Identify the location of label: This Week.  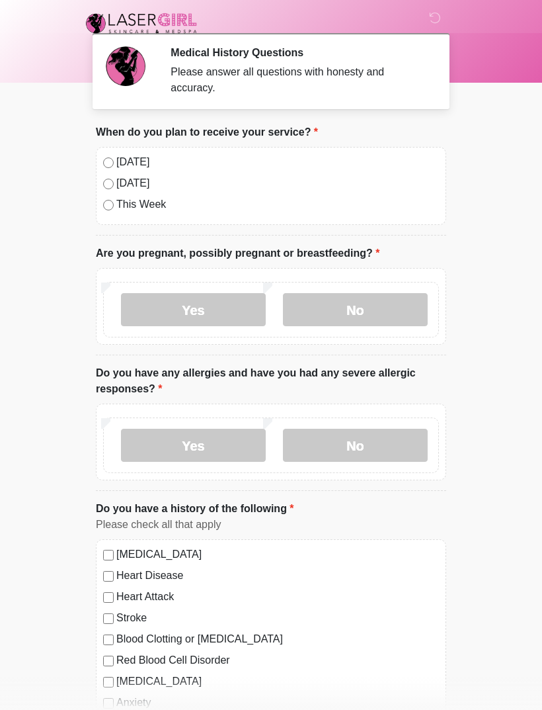
(278, 204).